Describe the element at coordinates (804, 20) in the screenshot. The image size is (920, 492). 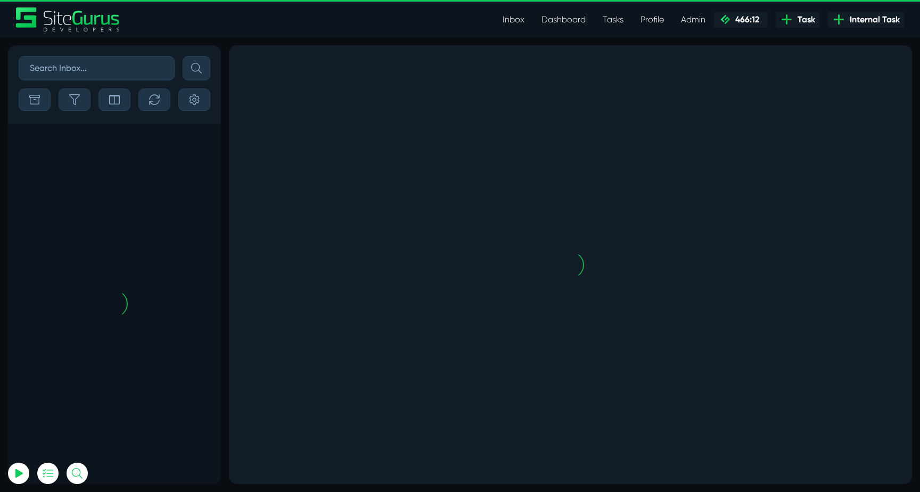
I see `span: Task` at that location.